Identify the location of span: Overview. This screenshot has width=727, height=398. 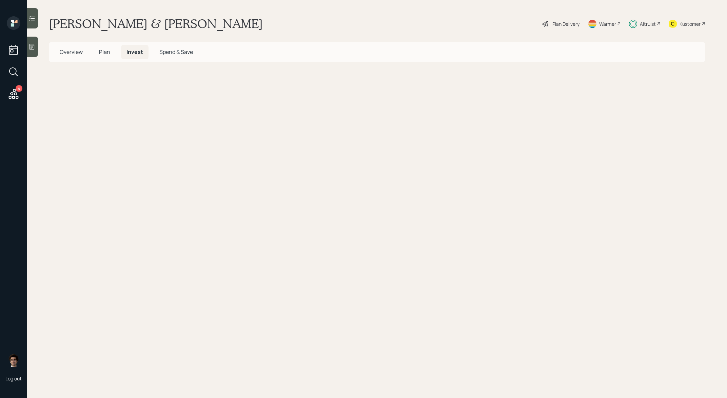
(71, 52).